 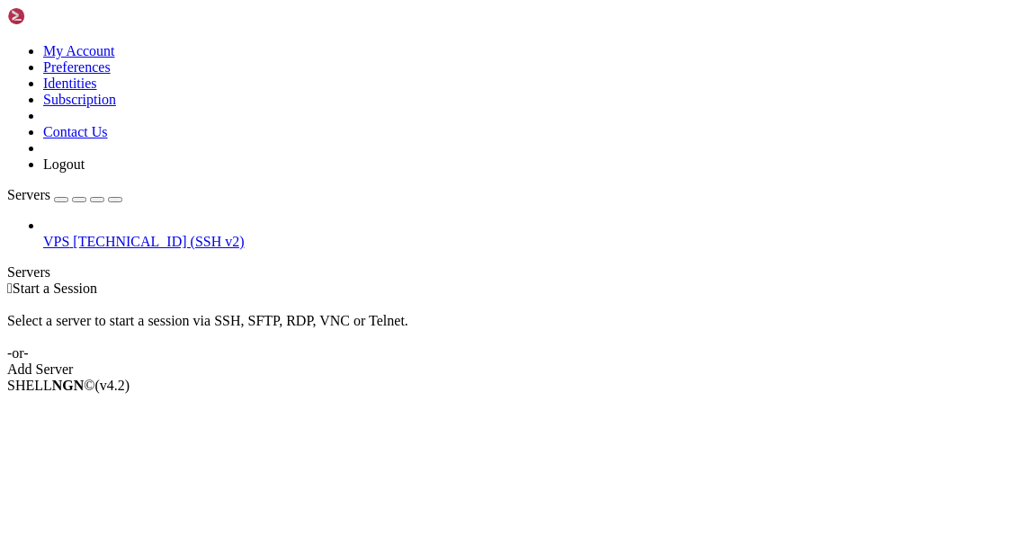 What do you see at coordinates (65, 194) in the screenshot?
I see `a: Servers` at bounding box center [65, 194].